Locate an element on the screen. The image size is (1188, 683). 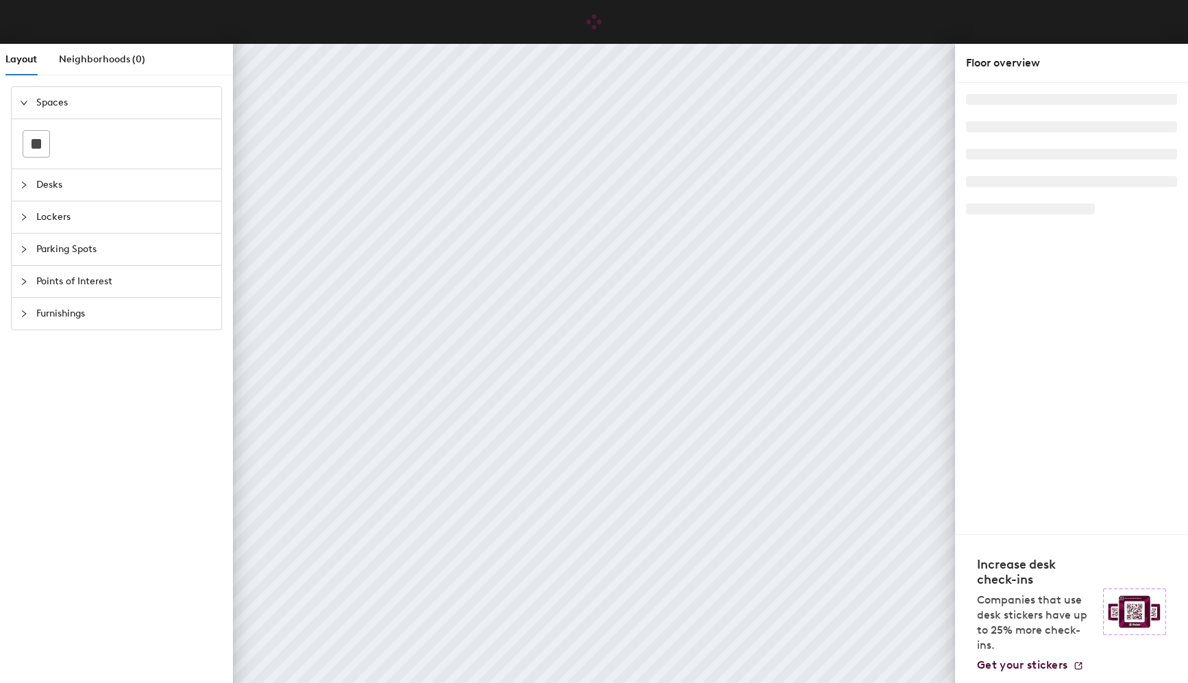
a: Get your stickers is located at coordinates (1031, 666).